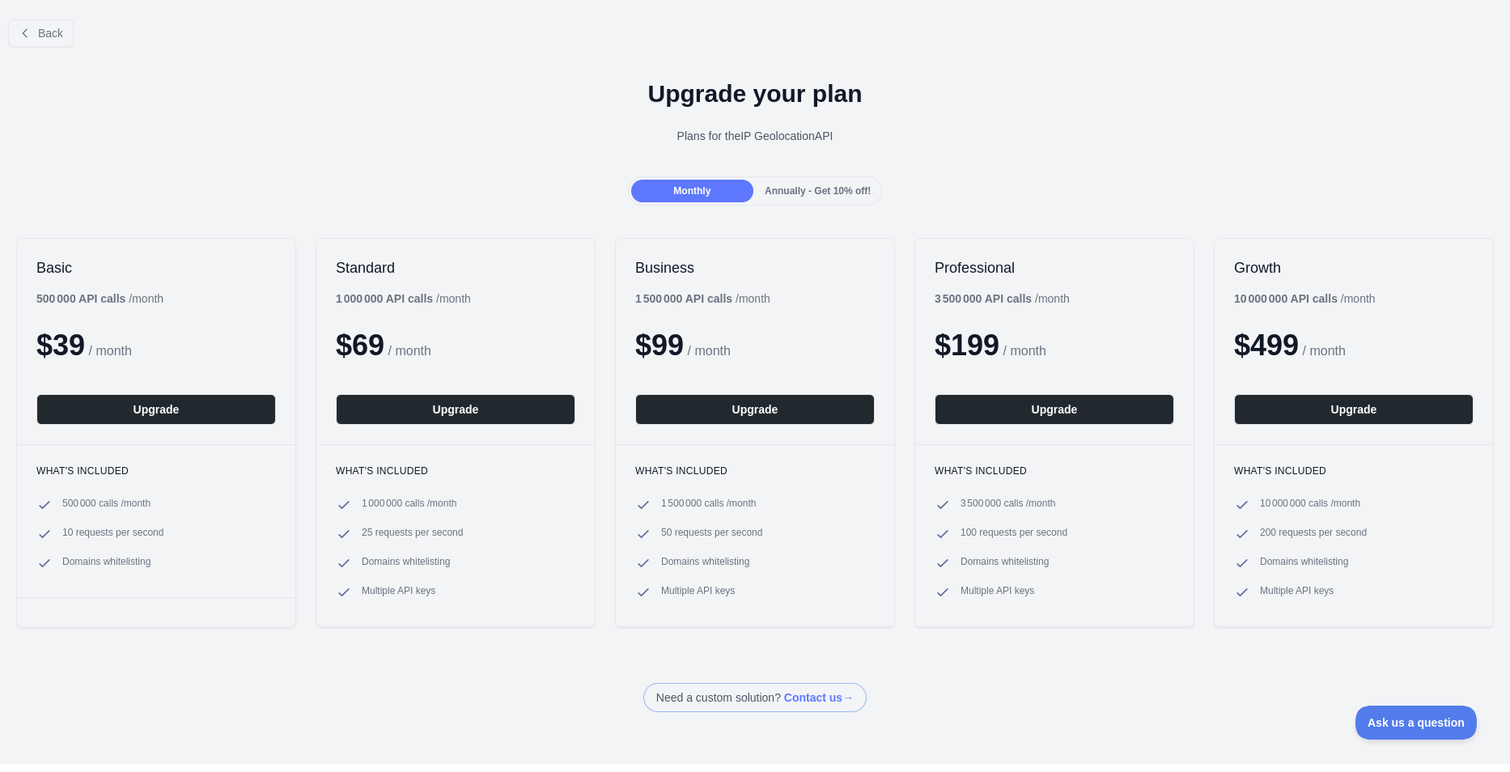 Image resolution: width=1510 pixels, height=772 pixels. Describe the element at coordinates (755, 268) in the screenshot. I see `h2: Business` at that location.